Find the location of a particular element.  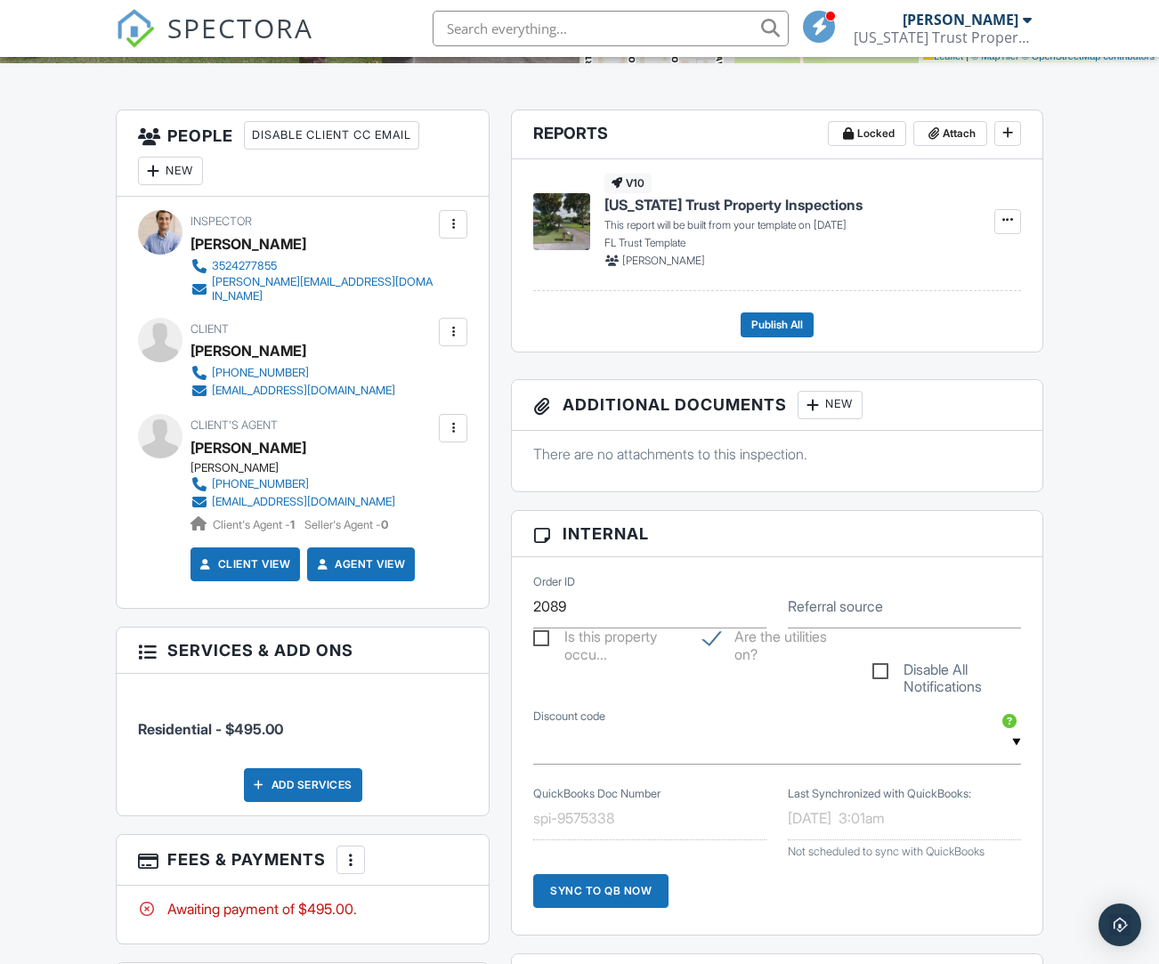

label: QuickBooks Doc Number is located at coordinates (597, 794).